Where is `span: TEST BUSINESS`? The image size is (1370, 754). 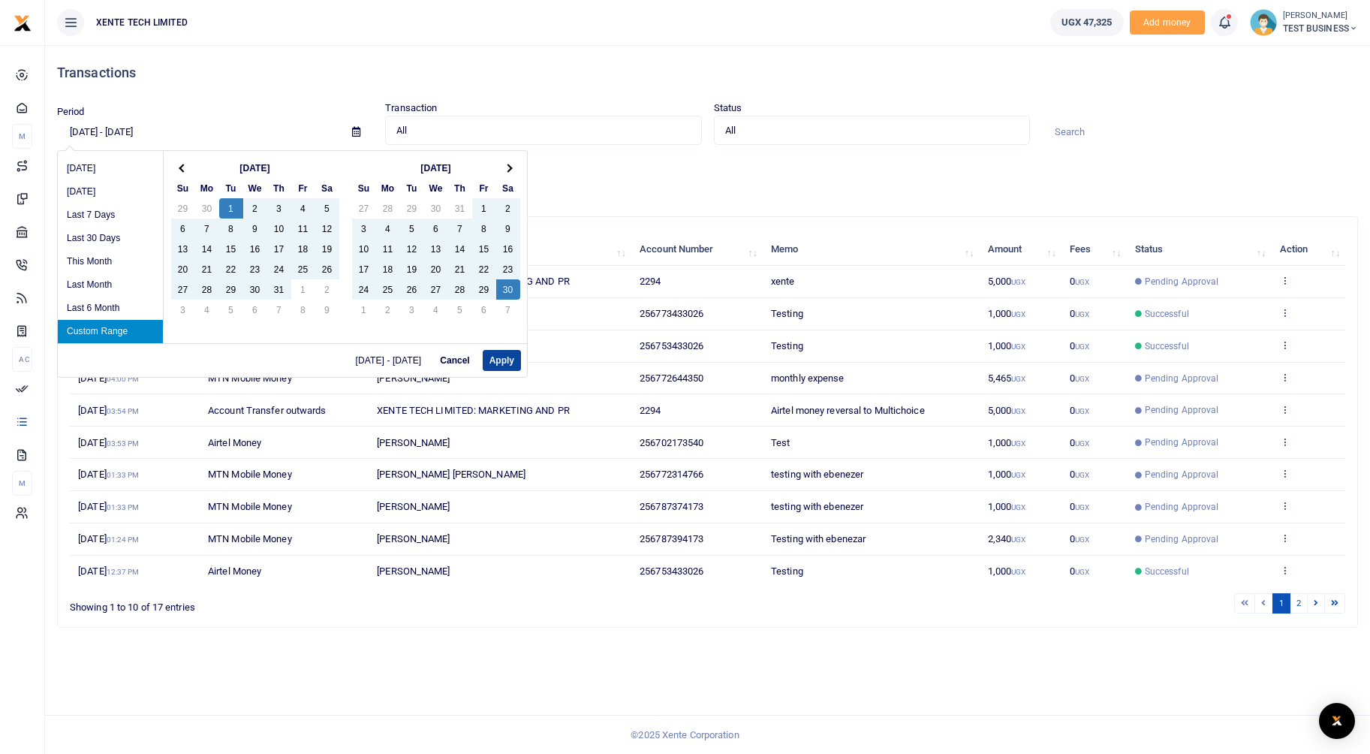
span: TEST BUSINESS is located at coordinates (1321, 29).